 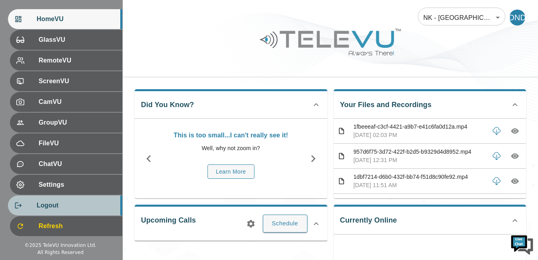 What do you see at coordinates (66, 102) in the screenshot?
I see `div: CamVU` at bounding box center [66, 102].